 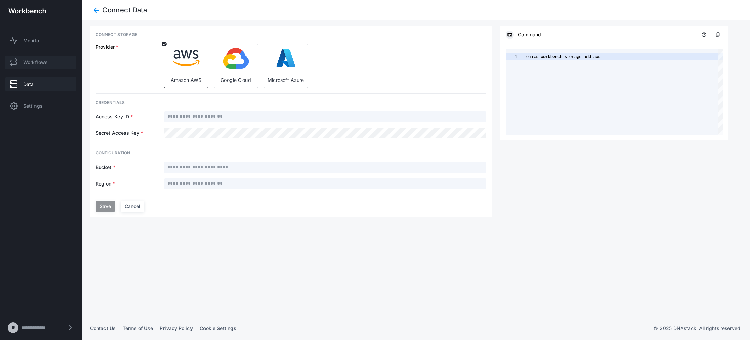 What do you see at coordinates (697, 329) in the screenshot?
I see `p: © 2025 DNAstack. All rights reserved.` at bounding box center [697, 329].